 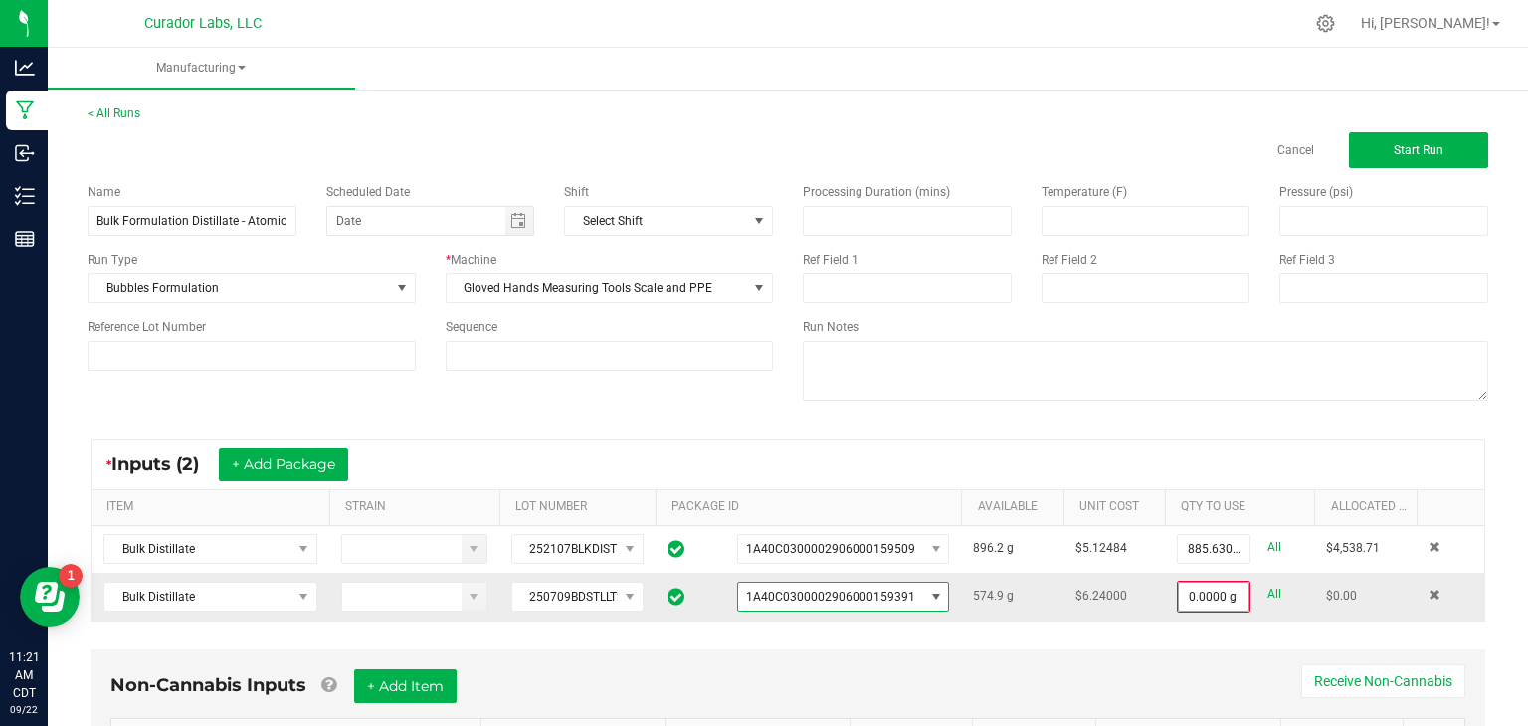 What do you see at coordinates (239, 288) in the screenshot?
I see `span: Bubbles Formulation` at bounding box center [239, 288].